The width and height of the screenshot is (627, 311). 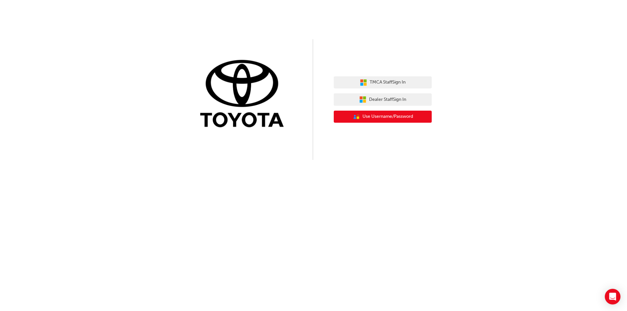 What do you see at coordinates (383, 83) in the screenshot?
I see `button: TMCA StaffSign In` at bounding box center [383, 83].